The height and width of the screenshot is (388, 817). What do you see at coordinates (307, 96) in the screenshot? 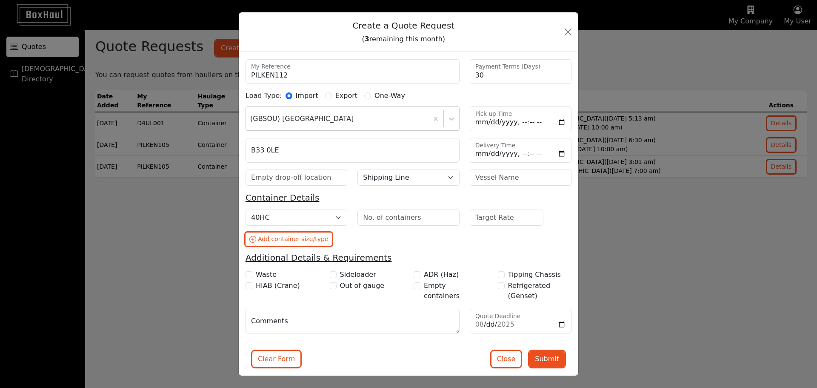
I see `label: Import` at bounding box center [307, 96].